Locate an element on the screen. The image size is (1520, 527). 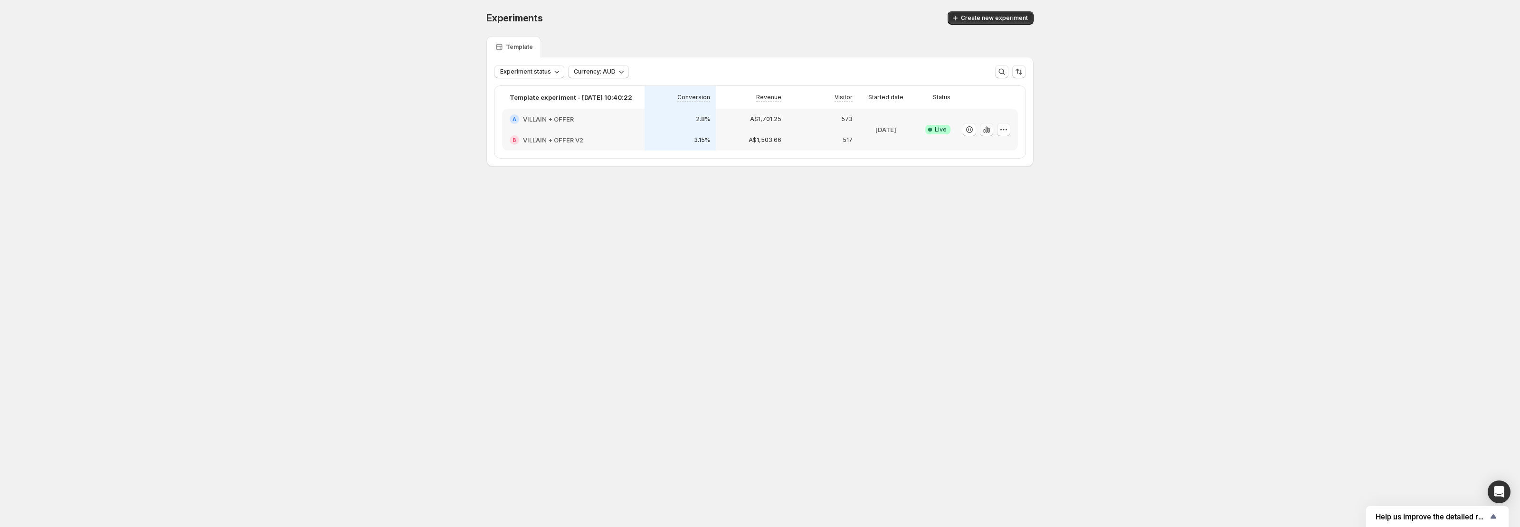
p: Status is located at coordinates (942, 97).